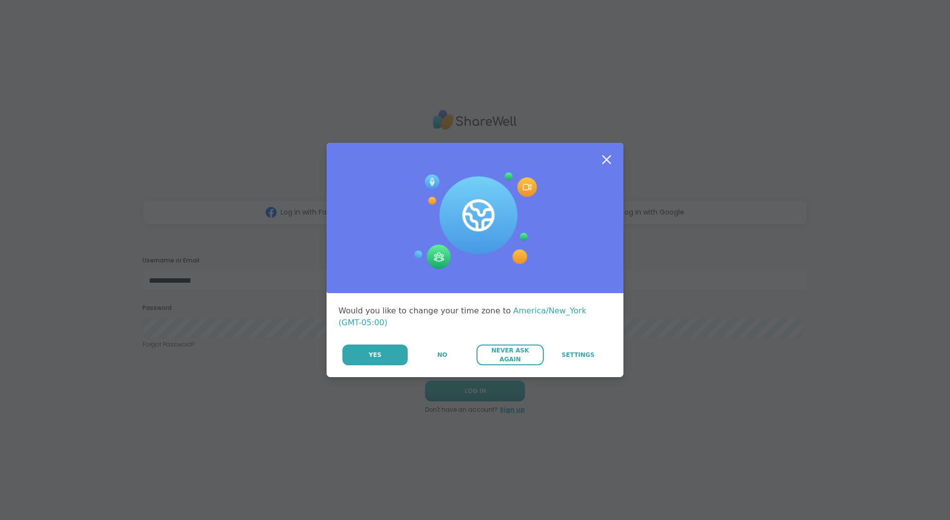  Describe the element at coordinates (578, 355) in the screenshot. I see `span: Settings` at that location.